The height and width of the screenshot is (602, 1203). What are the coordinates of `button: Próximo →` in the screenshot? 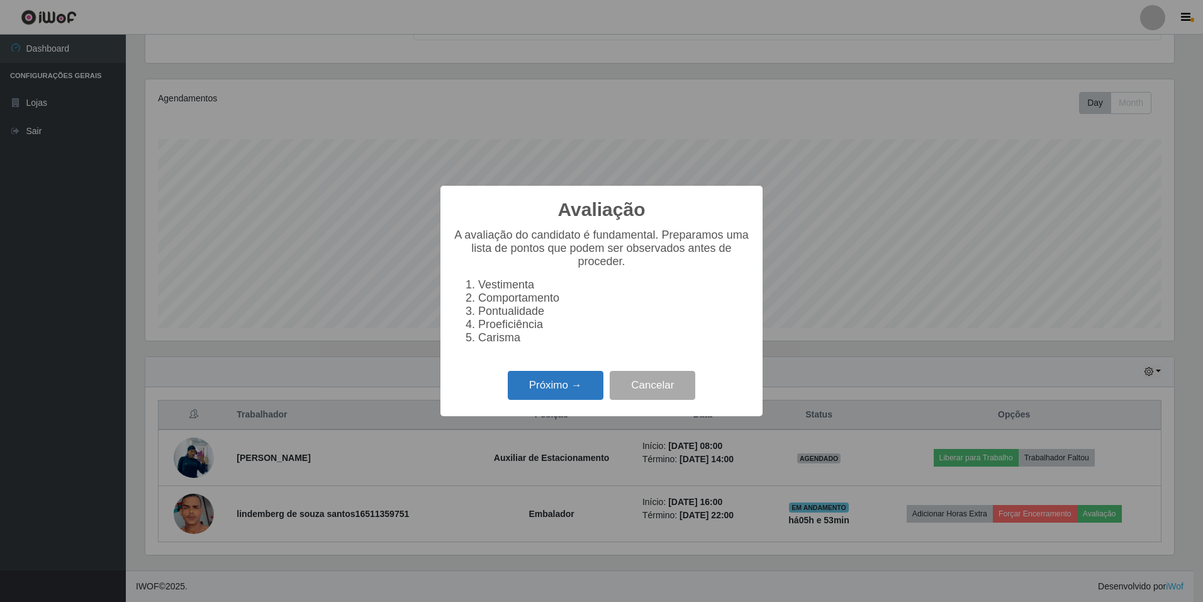 It's located at (556, 385).